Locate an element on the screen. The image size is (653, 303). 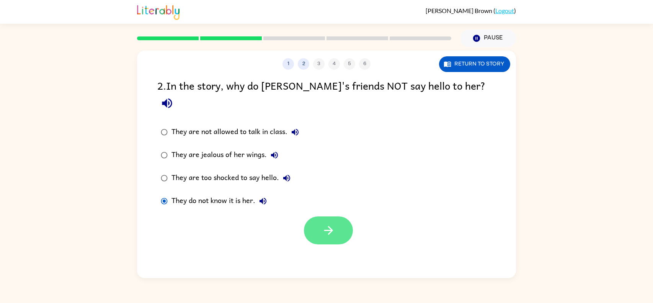
button: Pause is located at coordinates (488, 38).